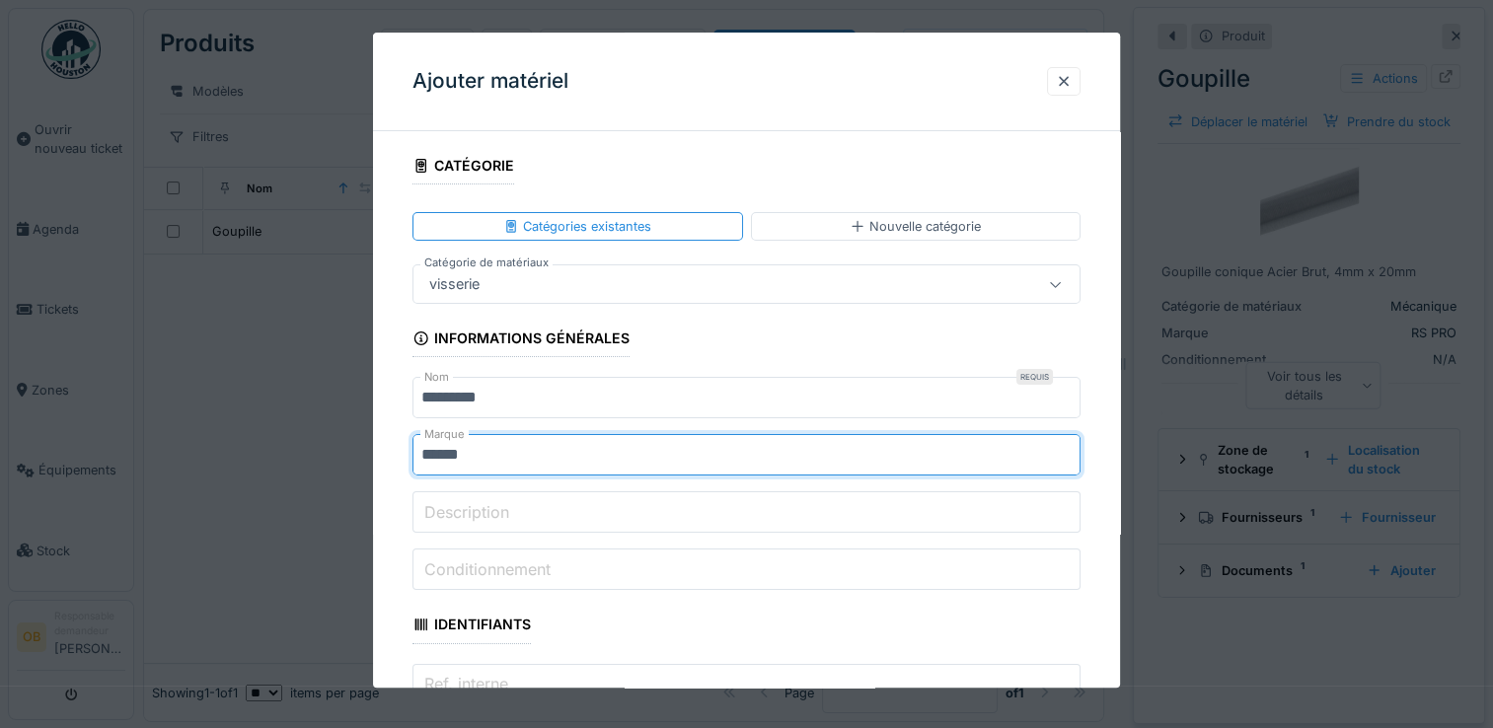 Image resolution: width=1493 pixels, height=728 pixels. I want to click on label: Ref. interne, so click(466, 684).